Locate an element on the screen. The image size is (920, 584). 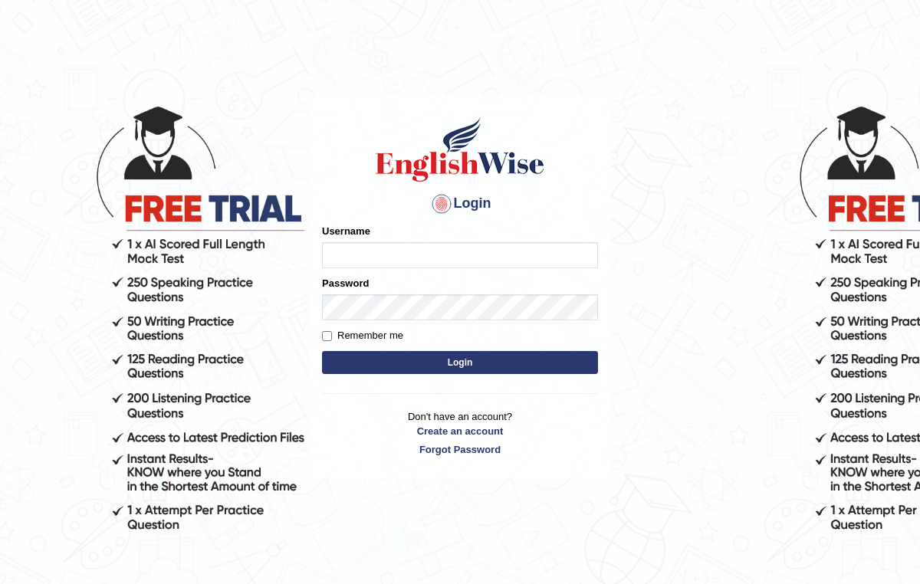
a: Forgot Password is located at coordinates (460, 449).